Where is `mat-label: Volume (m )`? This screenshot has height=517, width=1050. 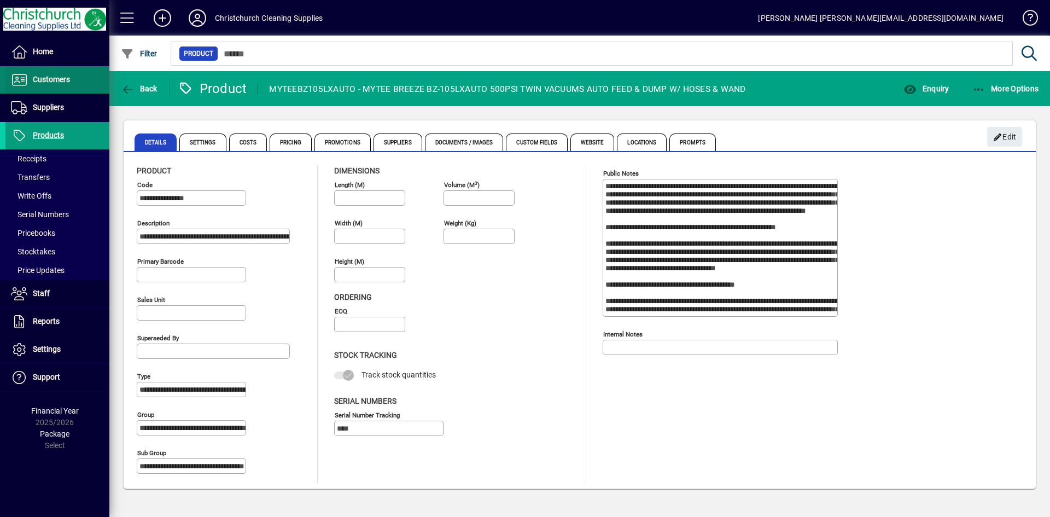 mat-label: Volume (m ) is located at coordinates (462, 185).